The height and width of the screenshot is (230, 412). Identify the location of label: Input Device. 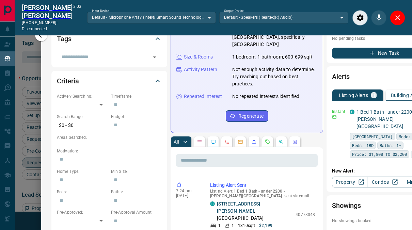
(101, 11).